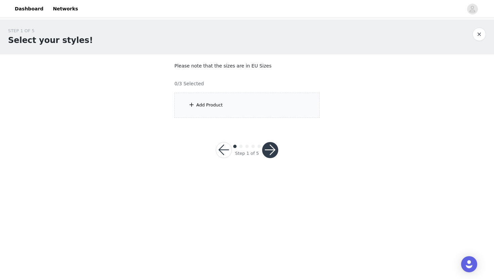 This screenshot has width=494, height=279. Describe the element at coordinates (472, 9) in the screenshot. I see `div: avatar` at that location.